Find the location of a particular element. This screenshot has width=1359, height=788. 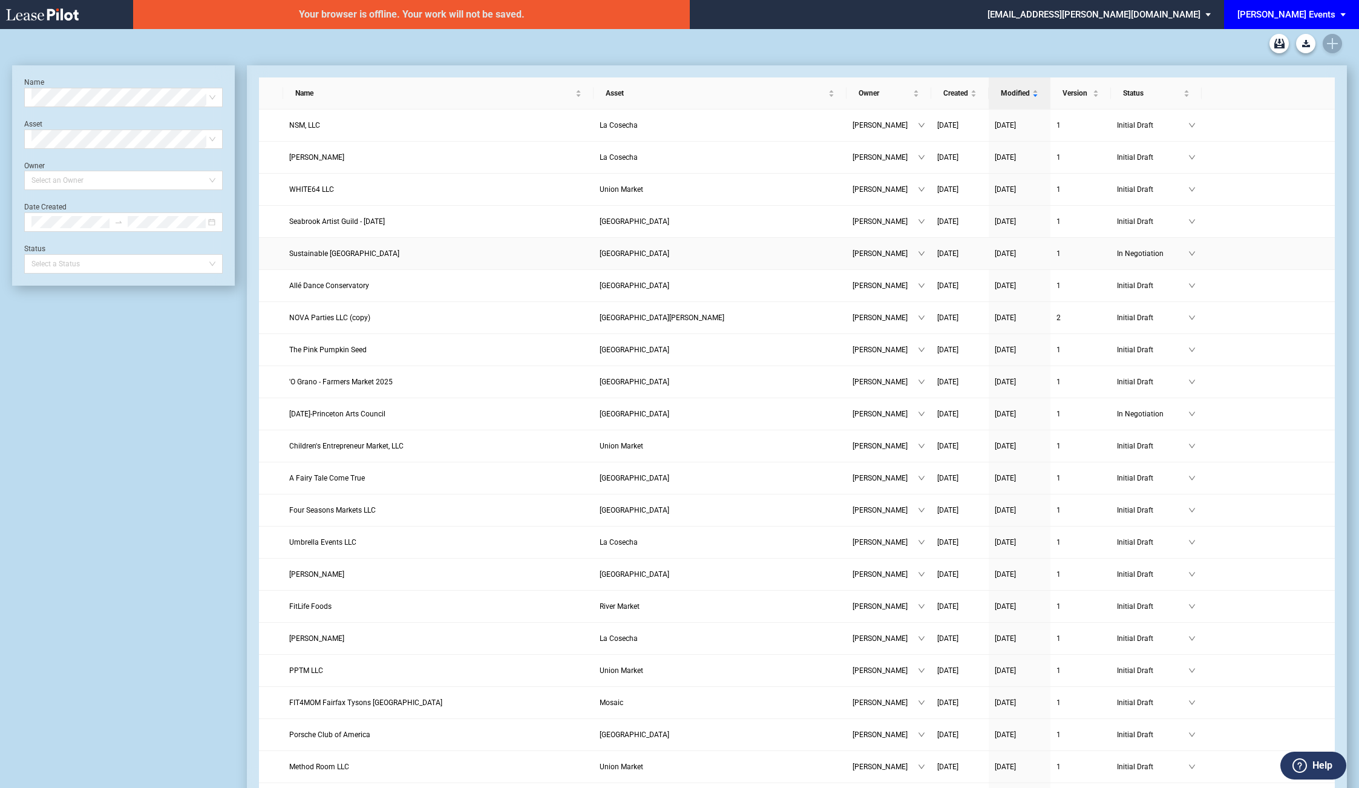

span: FitLife Foods is located at coordinates (310, 606).